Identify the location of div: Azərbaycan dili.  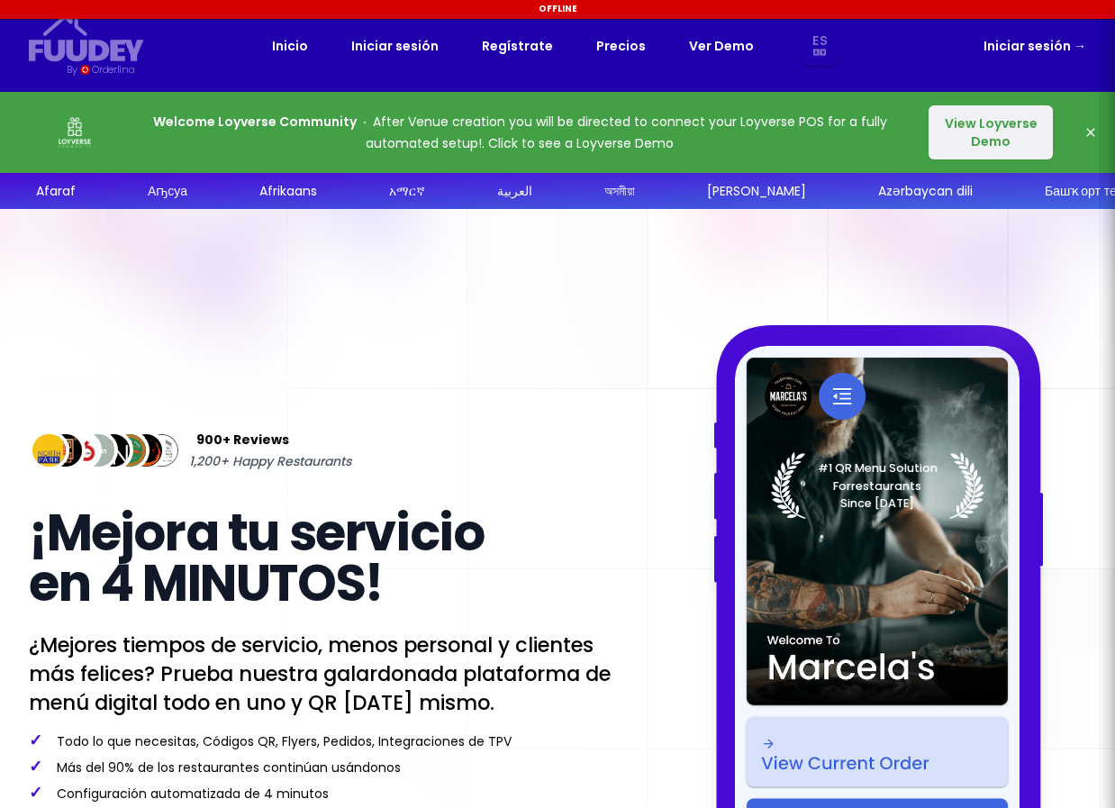
(908, 191).